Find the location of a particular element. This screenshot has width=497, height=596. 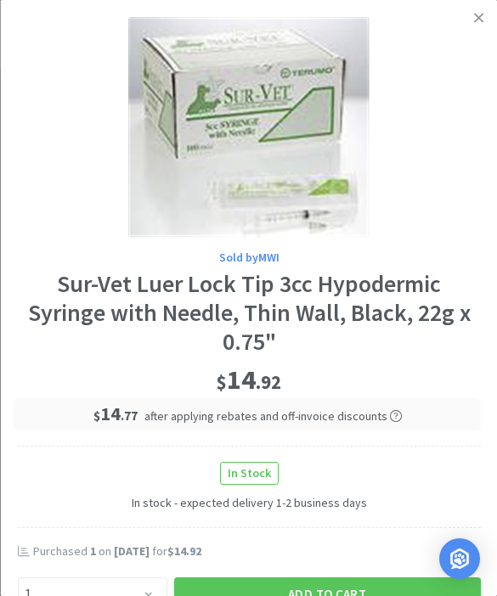

span: . 77 is located at coordinates (129, 415).